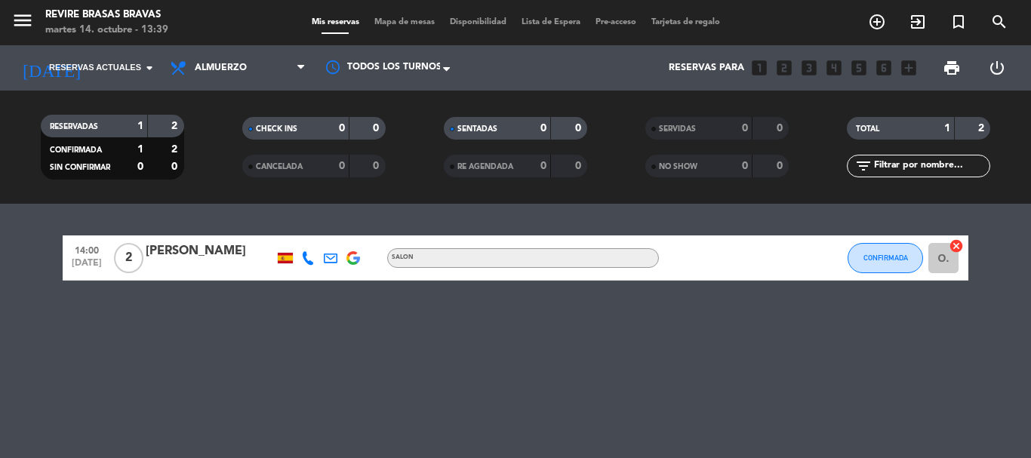 The image size is (1031, 458). What do you see at coordinates (405, 22) in the screenshot?
I see `span: Mapa de mesas` at bounding box center [405, 22].